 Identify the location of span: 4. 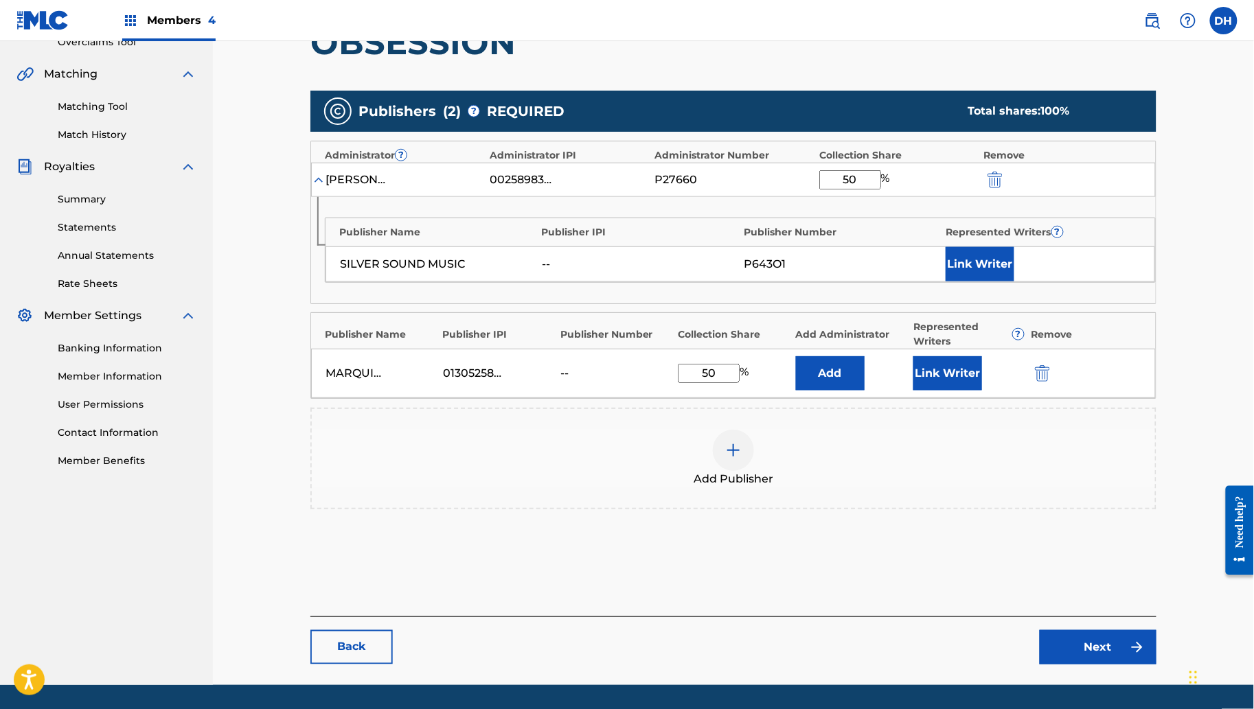
(212, 20).